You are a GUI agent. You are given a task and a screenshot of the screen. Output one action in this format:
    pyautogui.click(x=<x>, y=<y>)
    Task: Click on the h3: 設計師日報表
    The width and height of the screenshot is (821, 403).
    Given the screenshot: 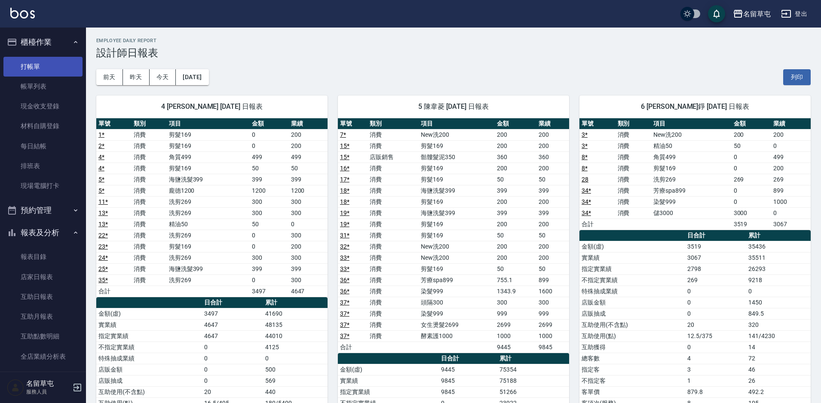 What is the action you would take?
    pyautogui.click(x=454, y=53)
    